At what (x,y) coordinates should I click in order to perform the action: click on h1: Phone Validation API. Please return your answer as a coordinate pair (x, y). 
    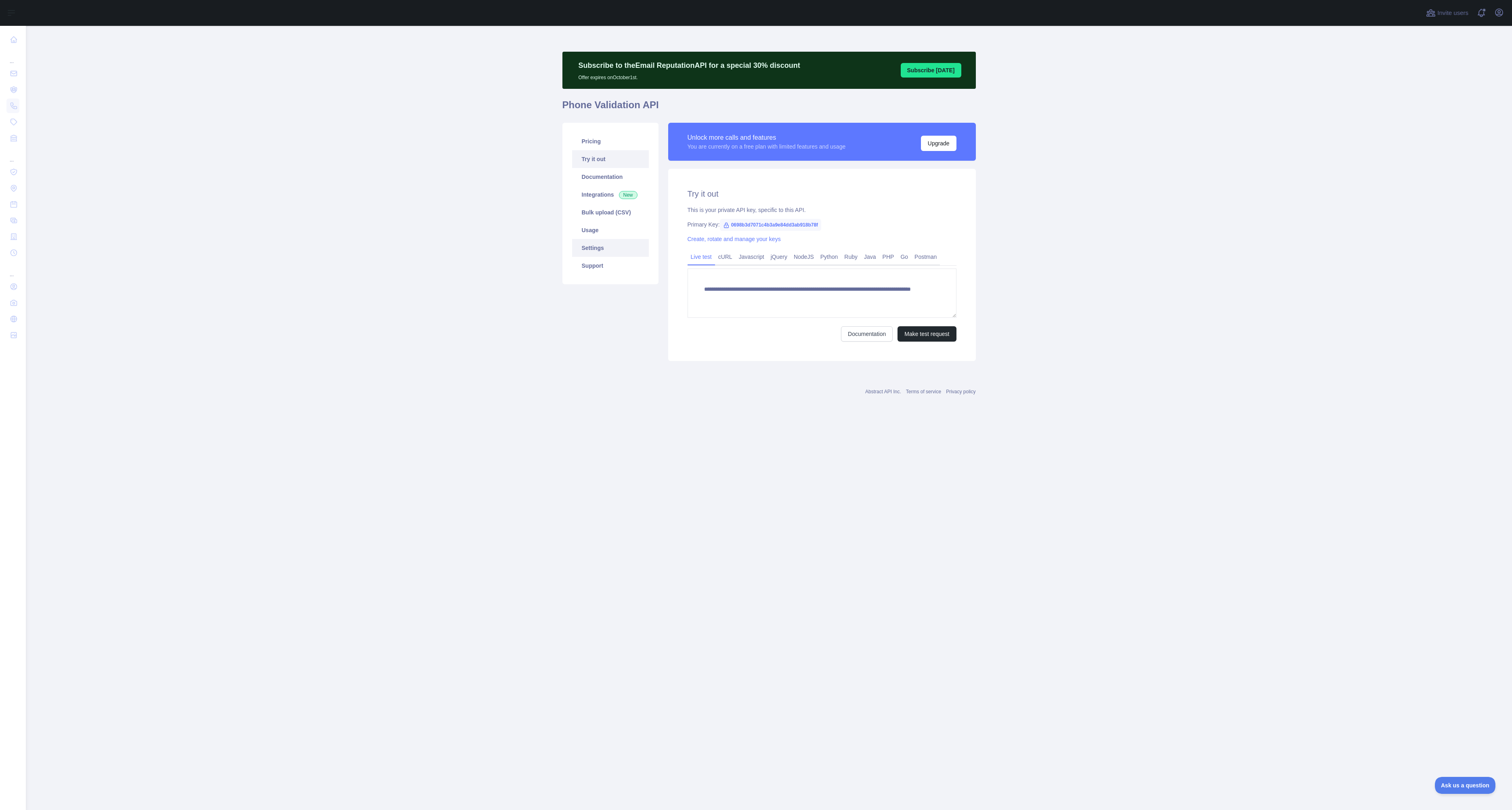
    Looking at the image, I should click on (769, 108).